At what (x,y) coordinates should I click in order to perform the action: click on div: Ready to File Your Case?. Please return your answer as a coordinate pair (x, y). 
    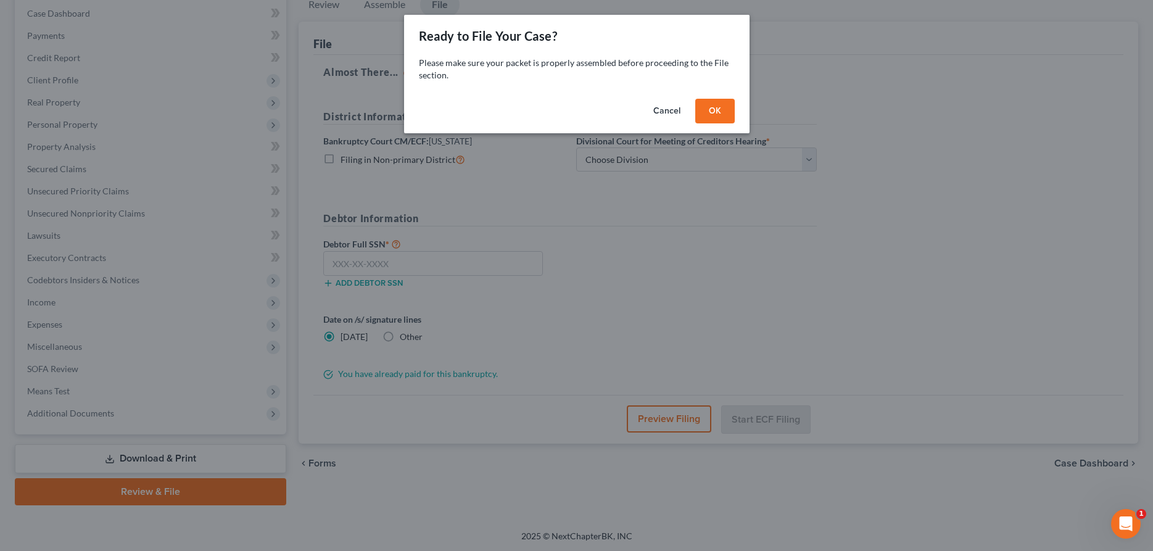
    Looking at the image, I should click on (488, 36).